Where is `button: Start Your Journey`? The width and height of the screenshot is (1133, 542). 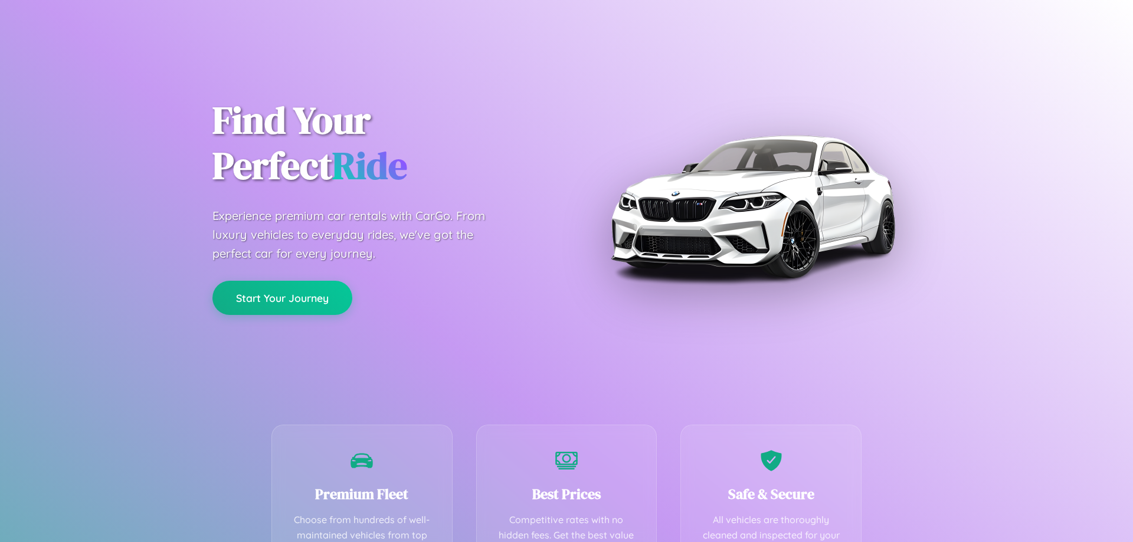
button: Start Your Journey is located at coordinates (282, 298).